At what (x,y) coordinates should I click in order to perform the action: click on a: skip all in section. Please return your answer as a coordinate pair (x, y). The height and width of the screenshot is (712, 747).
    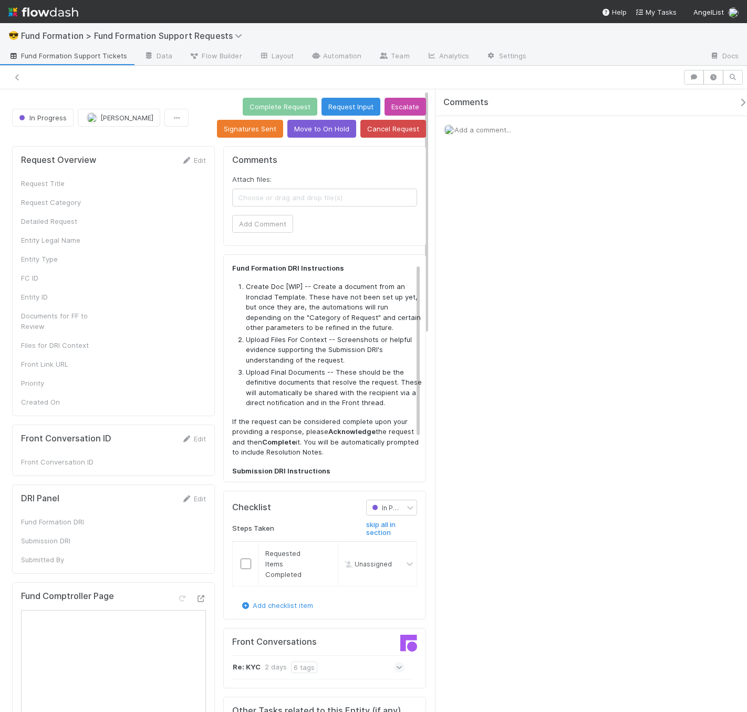
    Looking at the image, I should click on (391, 530).